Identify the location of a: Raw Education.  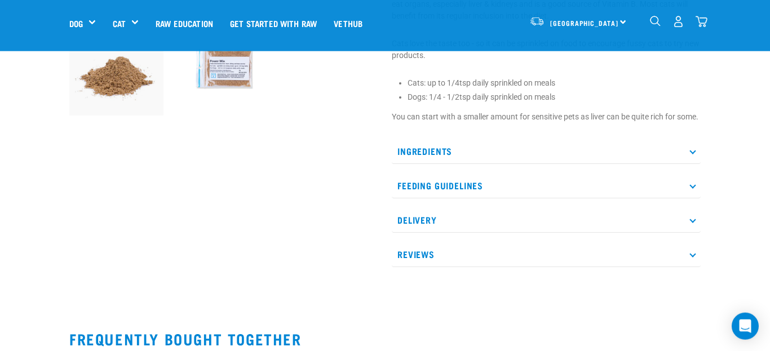
(184, 23).